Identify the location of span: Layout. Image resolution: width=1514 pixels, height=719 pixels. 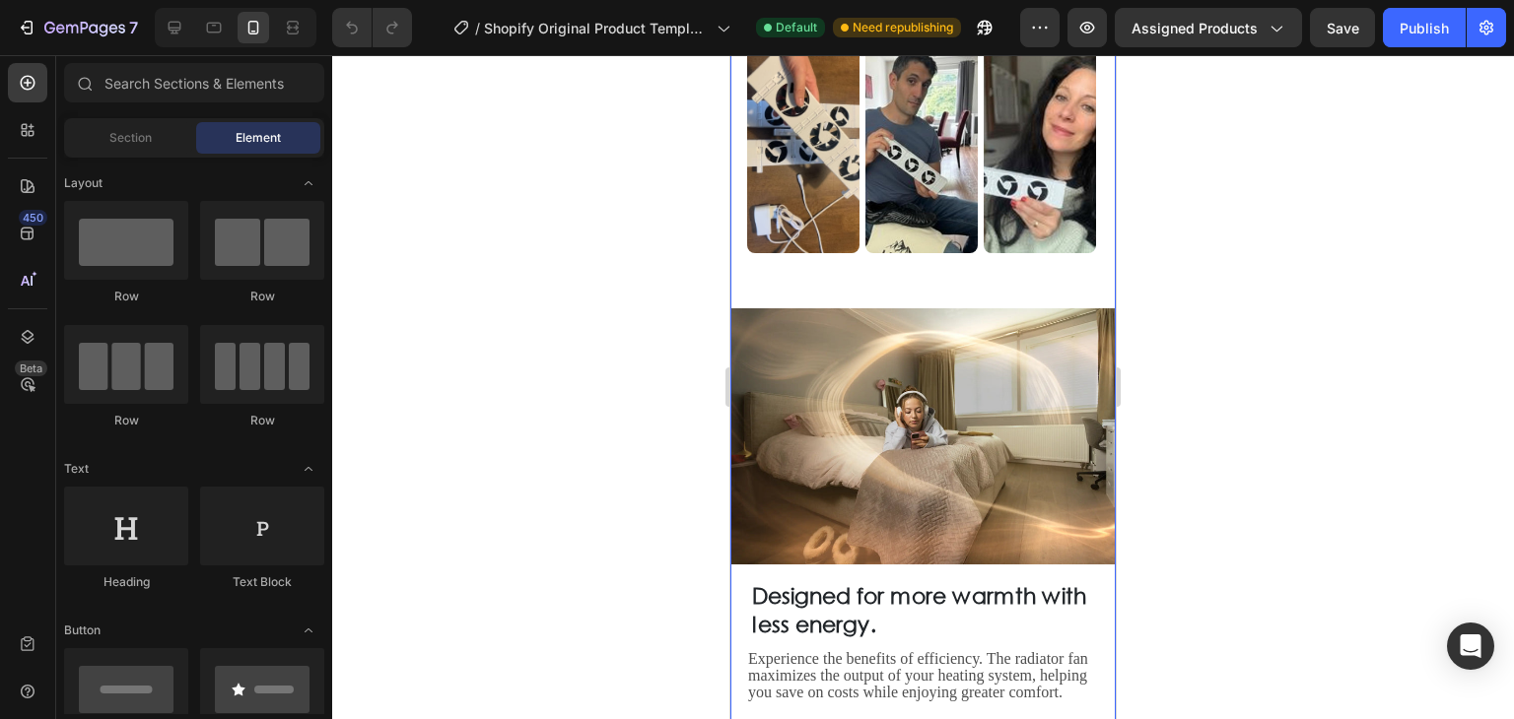
(83, 183).